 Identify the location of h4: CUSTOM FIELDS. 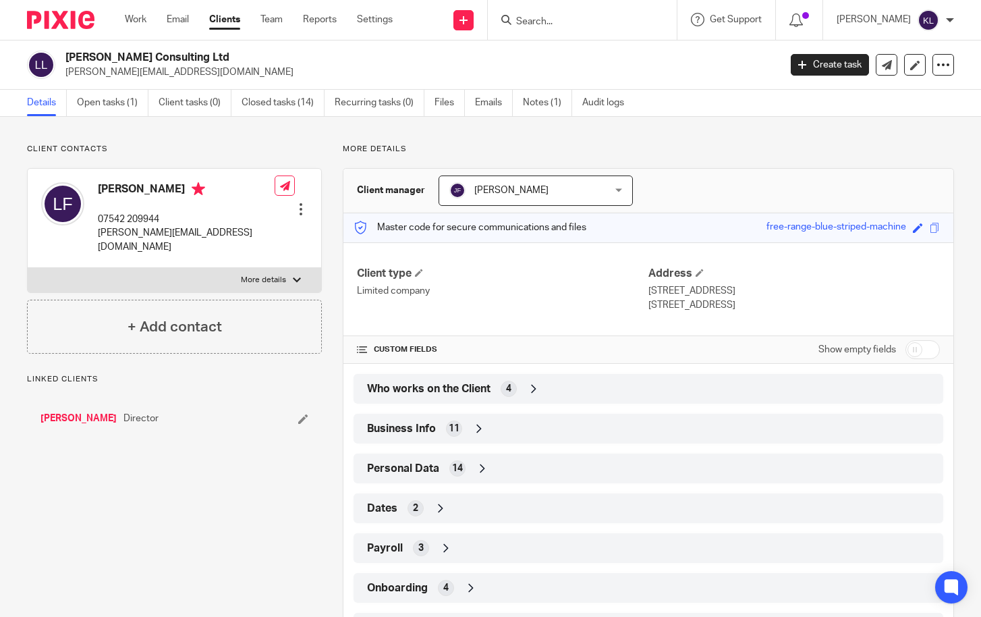
(503, 350).